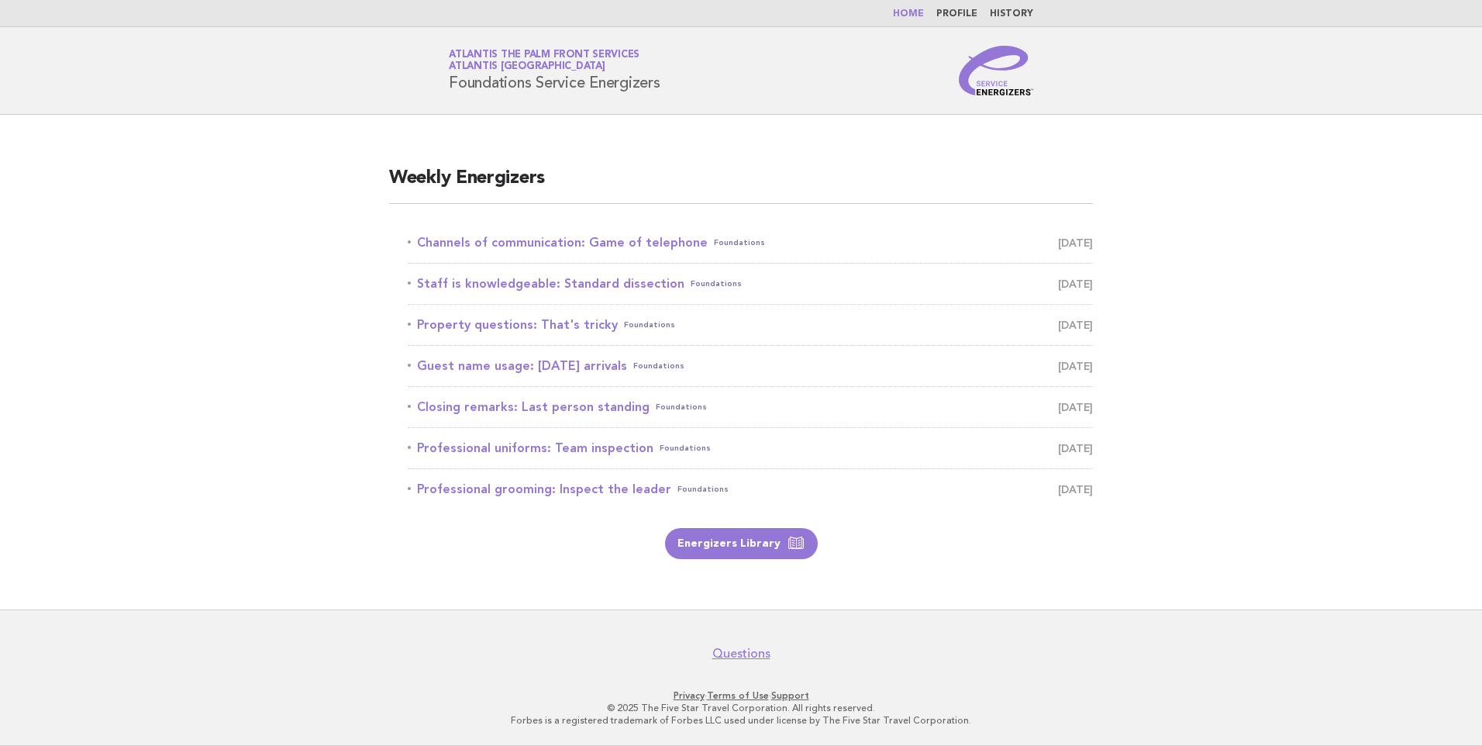  Describe the element at coordinates (741, 543) in the screenshot. I see `a: Energizers Library` at that location.